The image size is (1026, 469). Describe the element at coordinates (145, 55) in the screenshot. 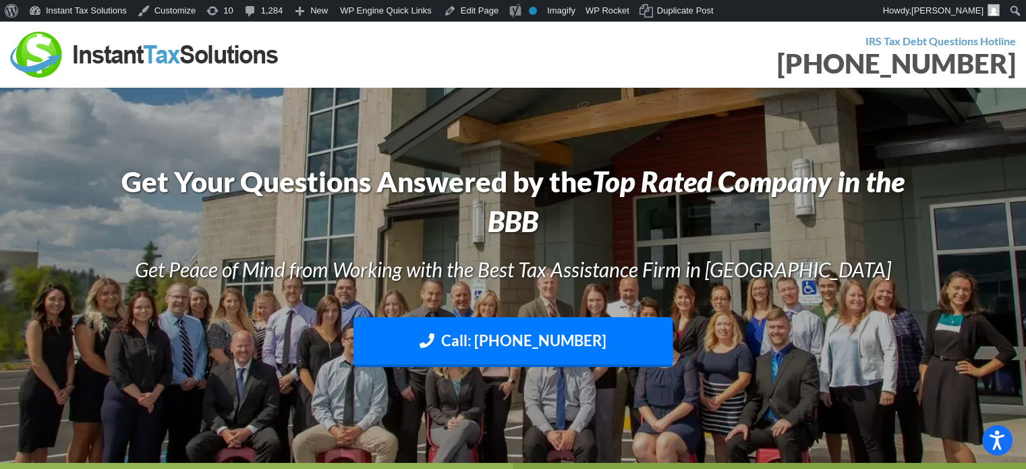

I see `img: Instant Tax Solutions Logo` at that location.